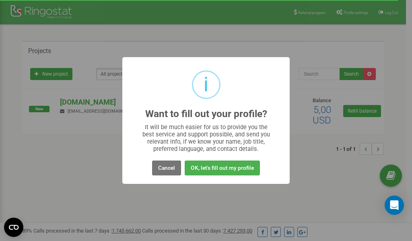  Describe the element at coordinates (14, 227) in the screenshot. I see `button: Open CMP widget` at that location.